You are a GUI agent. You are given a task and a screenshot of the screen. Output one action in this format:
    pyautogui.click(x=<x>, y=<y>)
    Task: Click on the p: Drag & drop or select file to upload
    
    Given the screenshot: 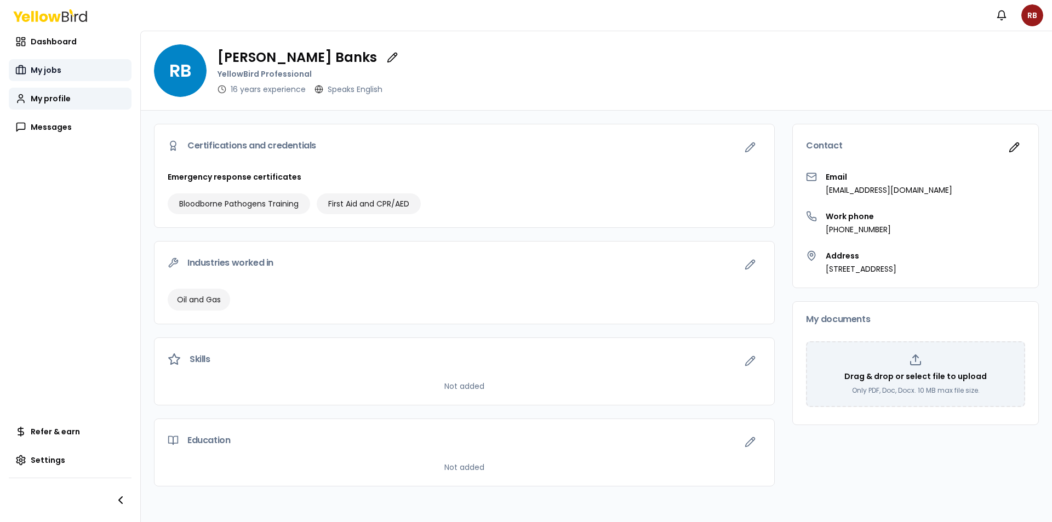 What is the action you would take?
    pyautogui.click(x=915, y=376)
    